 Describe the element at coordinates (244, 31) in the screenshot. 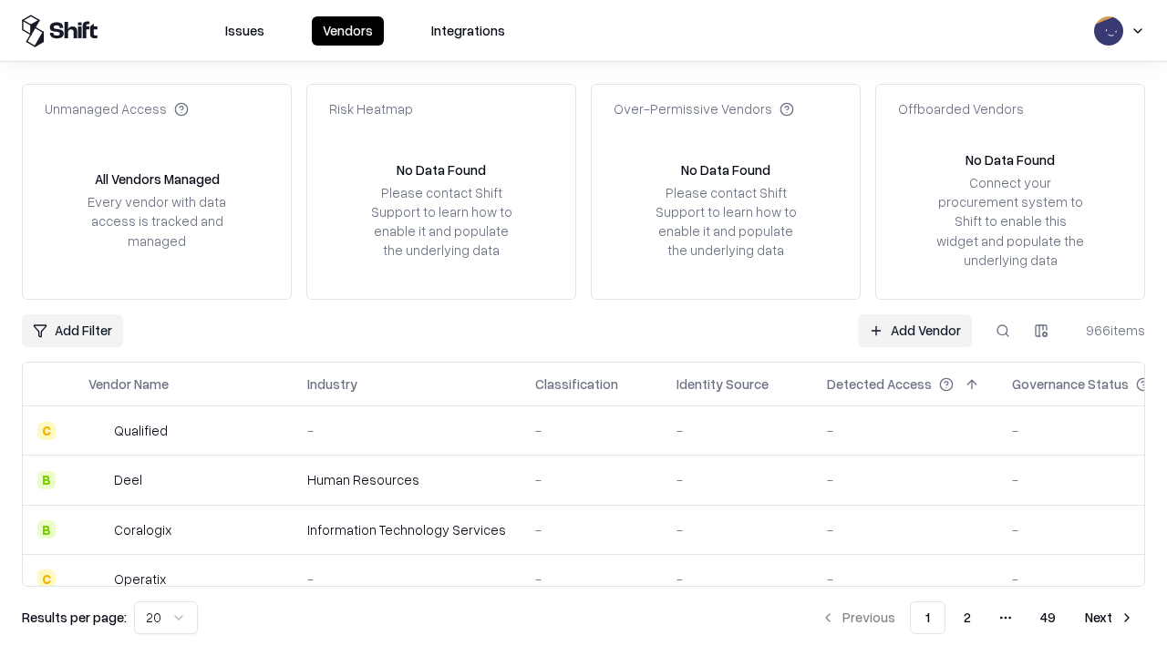

I see `button: Issues` at that location.